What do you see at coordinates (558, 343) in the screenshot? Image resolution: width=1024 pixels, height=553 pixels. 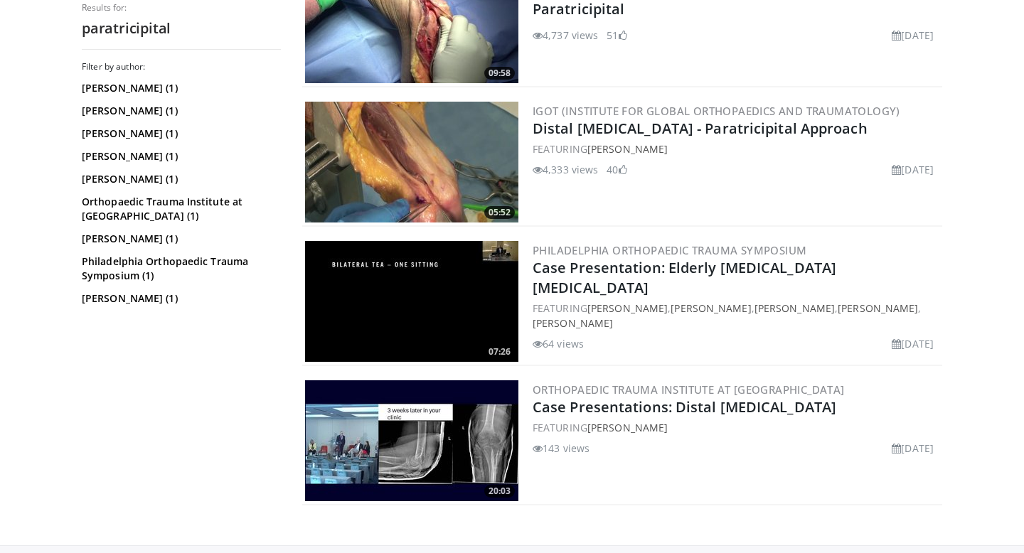 I see `li: 64 views` at bounding box center [558, 343].